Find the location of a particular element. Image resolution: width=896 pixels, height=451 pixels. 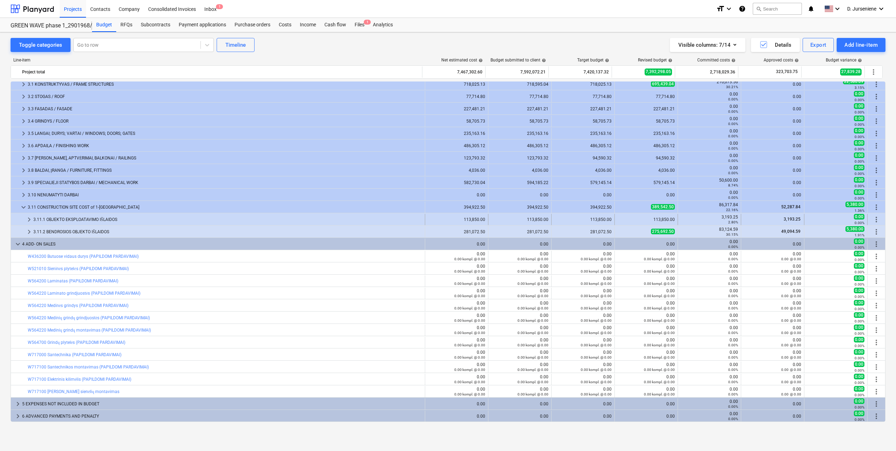

div: 3.11.1 OBJEKTO EKSPLOATAVIMO IŠLAIDOS is located at coordinates (228, 219).